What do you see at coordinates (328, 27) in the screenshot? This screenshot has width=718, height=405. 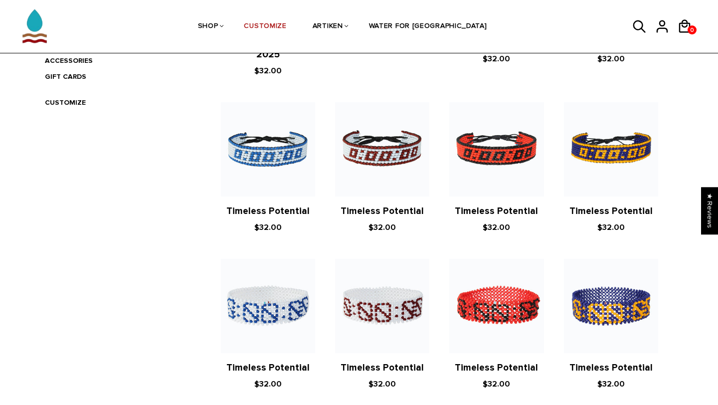 I see `a: ARTIKEN` at bounding box center [328, 27].